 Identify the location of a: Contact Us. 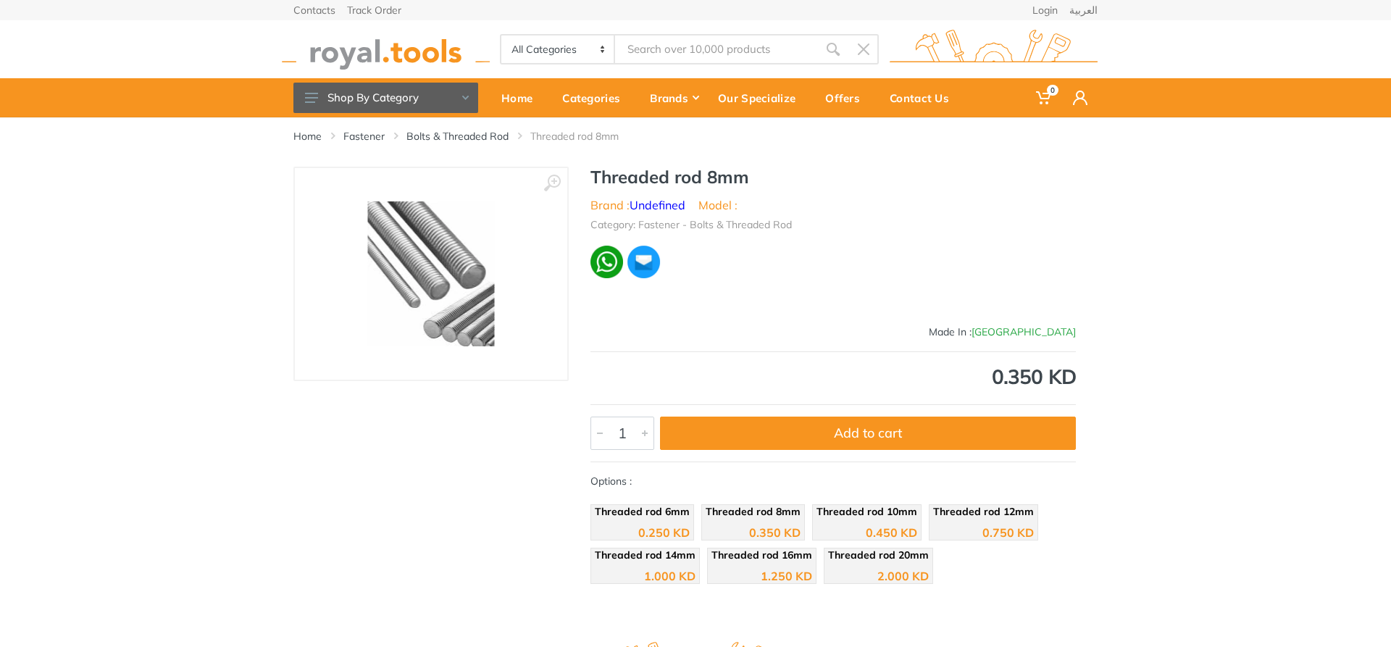
(924, 98).